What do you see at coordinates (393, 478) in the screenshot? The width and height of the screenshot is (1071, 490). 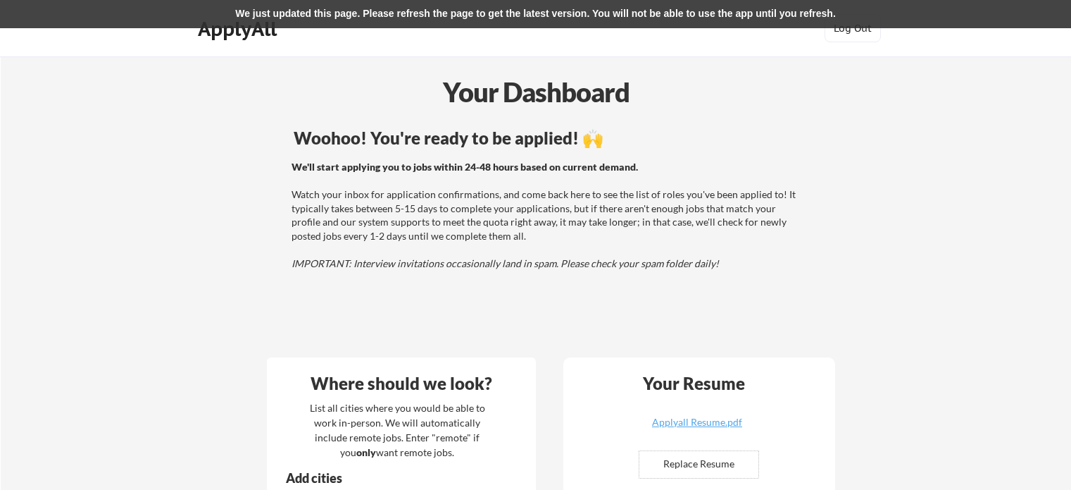 I see `div: Add cities` at bounding box center [393, 478].